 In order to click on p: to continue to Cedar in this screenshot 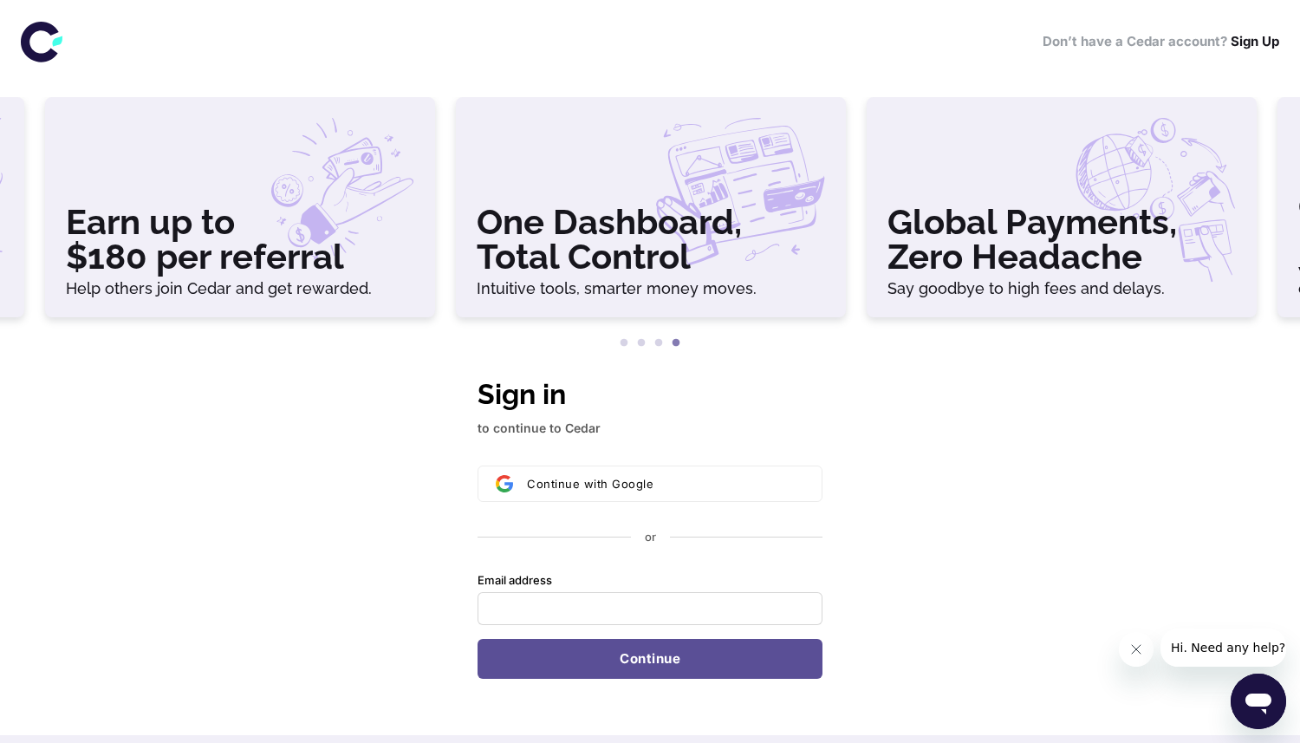, I will do `click(650, 428)`.